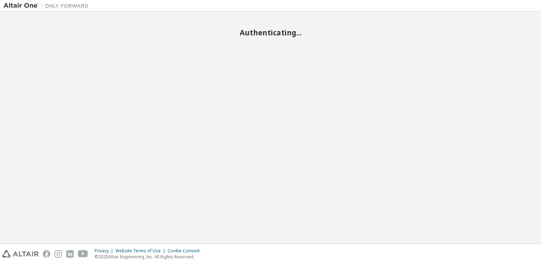 This screenshot has width=541, height=264. Describe the element at coordinates (46, 254) in the screenshot. I see `img: facebook.svg` at that location.